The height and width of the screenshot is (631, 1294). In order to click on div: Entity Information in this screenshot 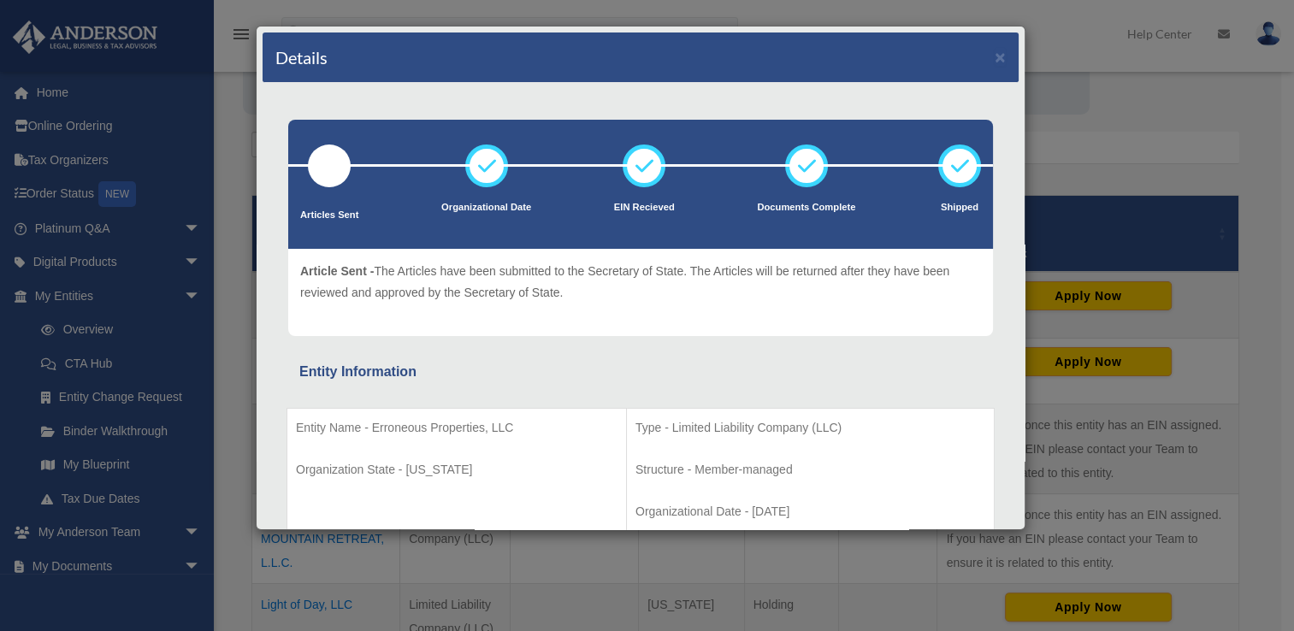, I will do `click(641, 372)`.